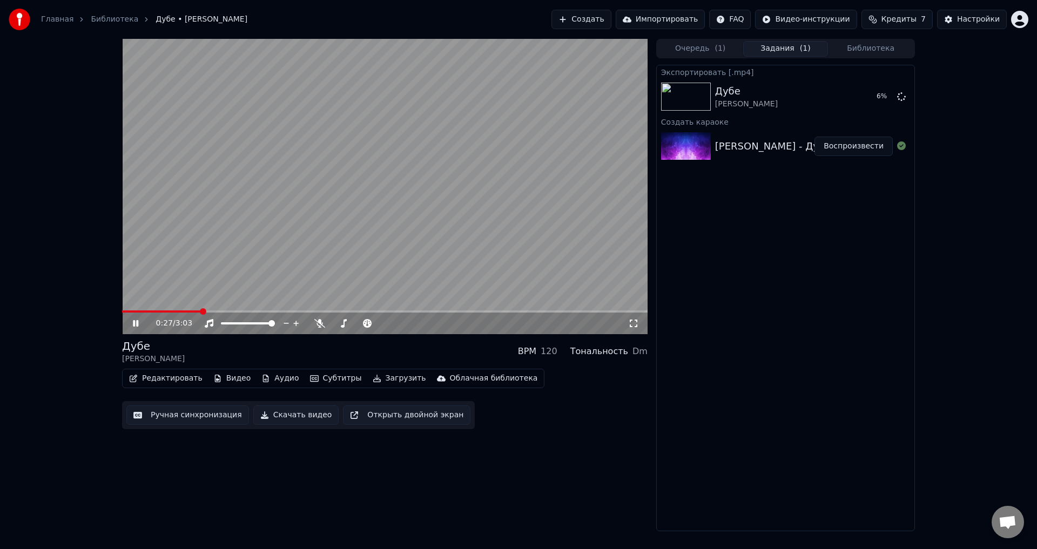 Image resolution: width=1037 pixels, height=549 pixels. Describe the element at coordinates (806, 19) in the screenshot. I see `button: Видео-инструкции` at that location.